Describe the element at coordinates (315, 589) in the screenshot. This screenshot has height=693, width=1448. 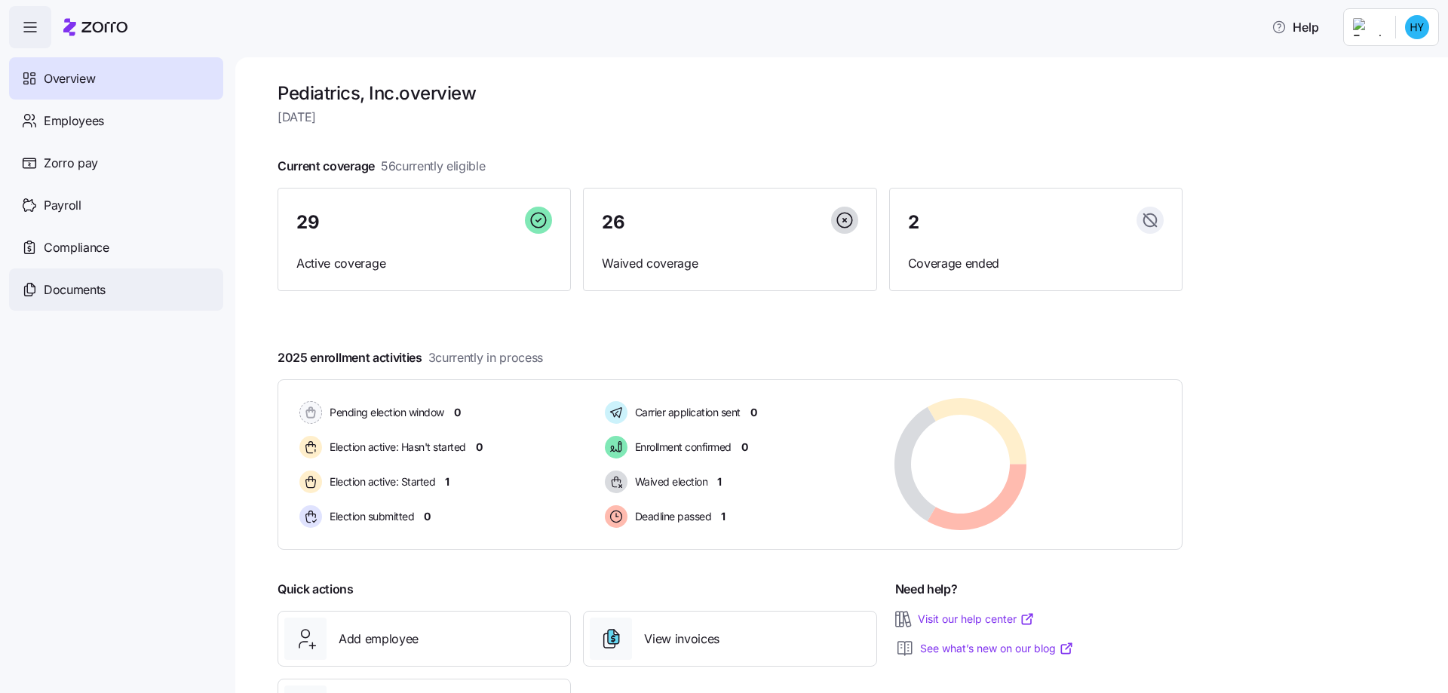
I see `span: Quick actions` at that location.